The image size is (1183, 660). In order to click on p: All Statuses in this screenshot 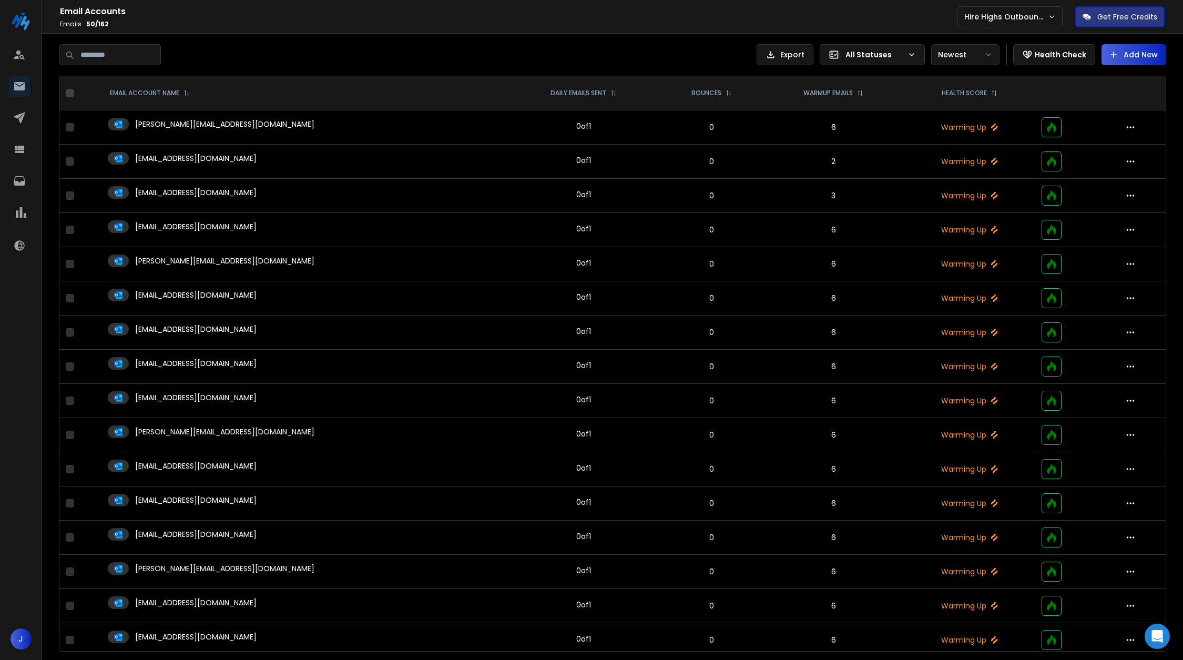, I will do `click(874, 55)`.